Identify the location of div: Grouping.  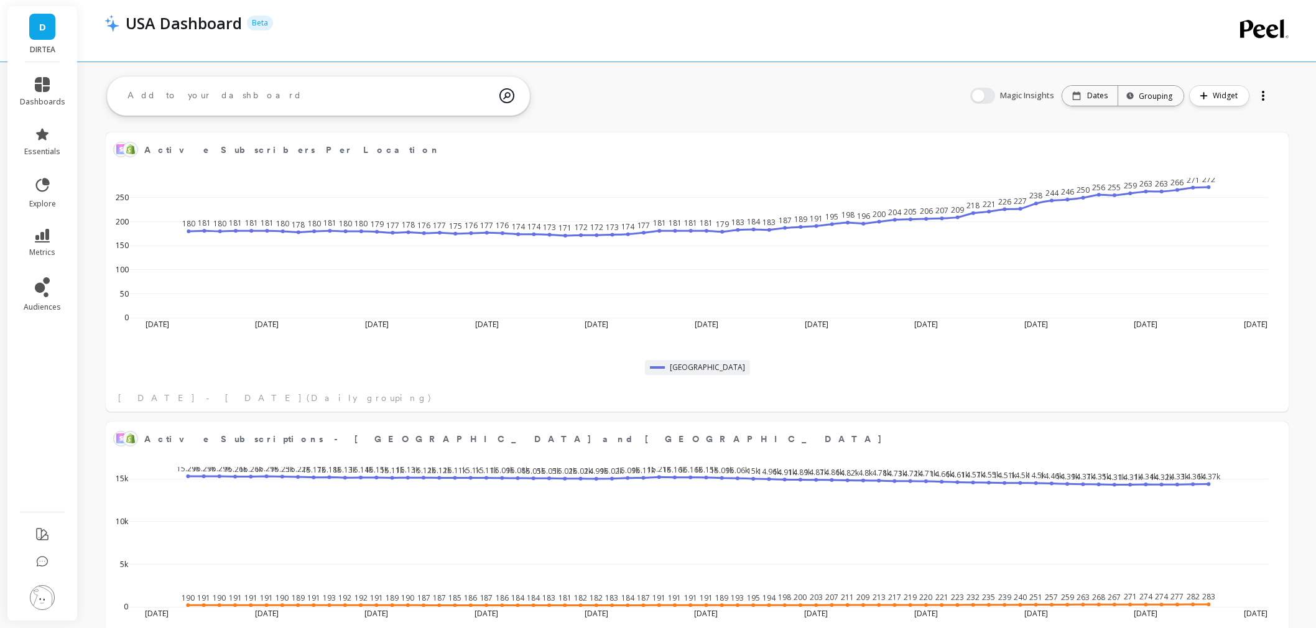
(1150, 96).